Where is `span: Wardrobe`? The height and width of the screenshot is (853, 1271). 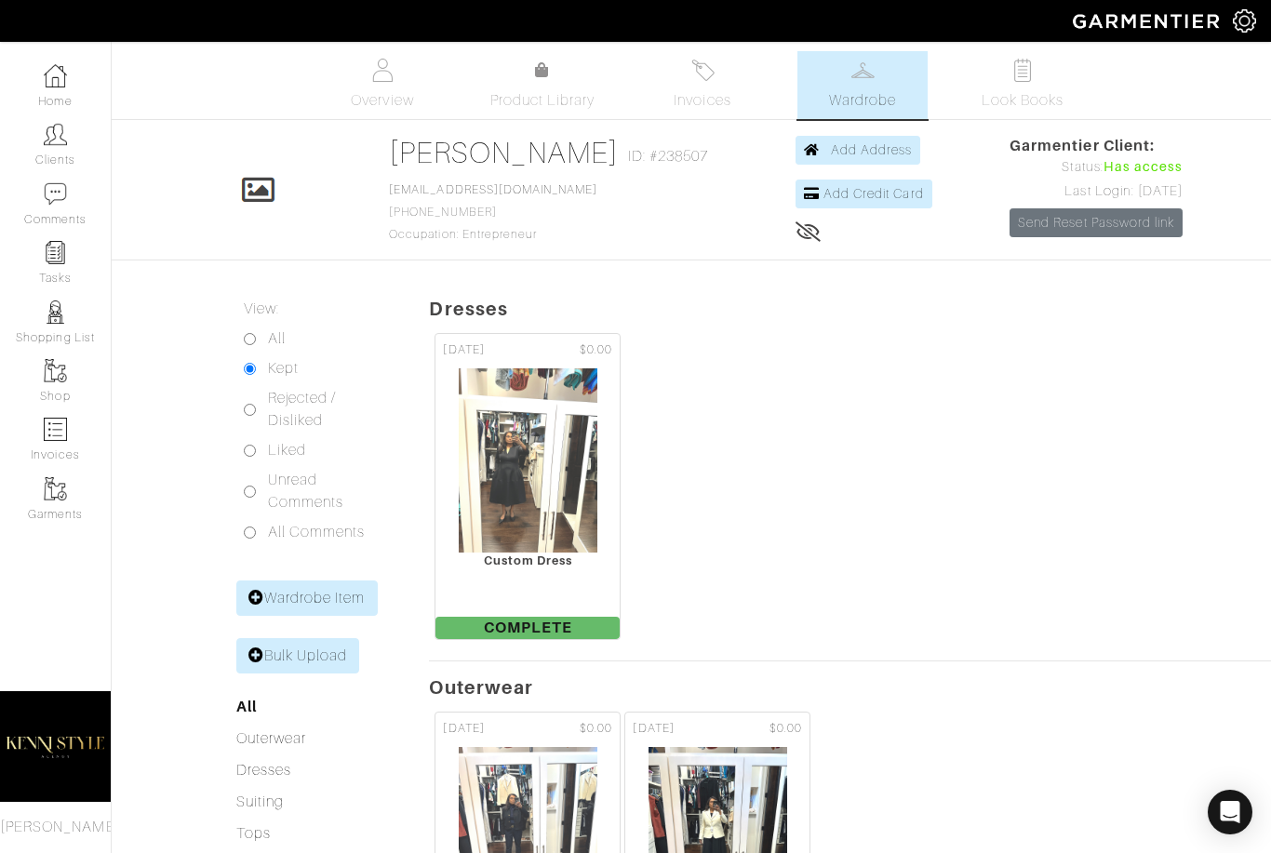
span: Wardrobe is located at coordinates (863, 101).